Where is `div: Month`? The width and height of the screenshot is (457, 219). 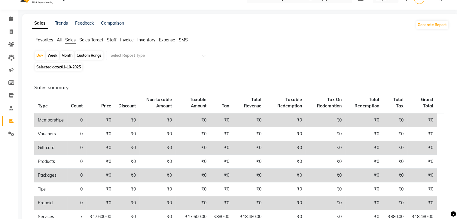
div: Month is located at coordinates (67, 56).